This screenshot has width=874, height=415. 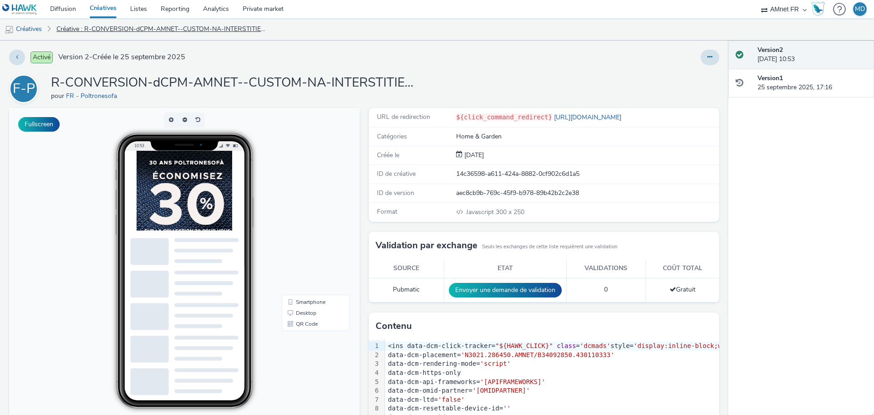 What do you see at coordinates (374, 355) in the screenshot?
I see `div: 2` at bounding box center [374, 355].